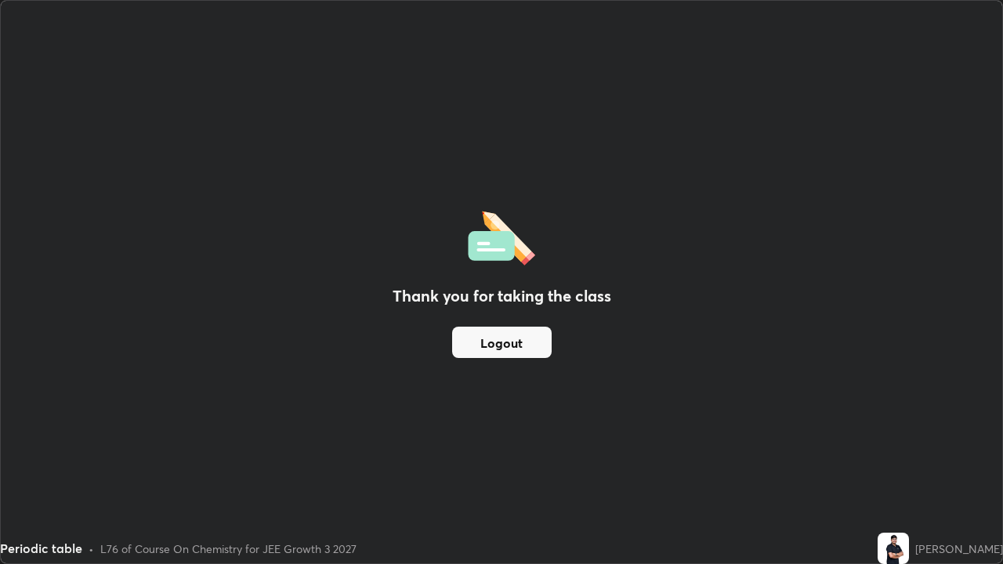 Image resolution: width=1003 pixels, height=564 pixels. I want to click on div: L76 of Course On Chemistry for JEE Growth 3 2027, so click(228, 548).